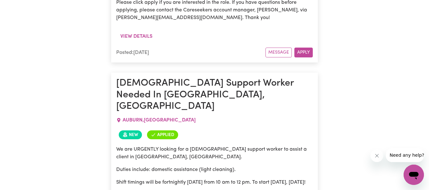  Describe the element at coordinates (279, 52) in the screenshot. I see `button: Message` at that location.